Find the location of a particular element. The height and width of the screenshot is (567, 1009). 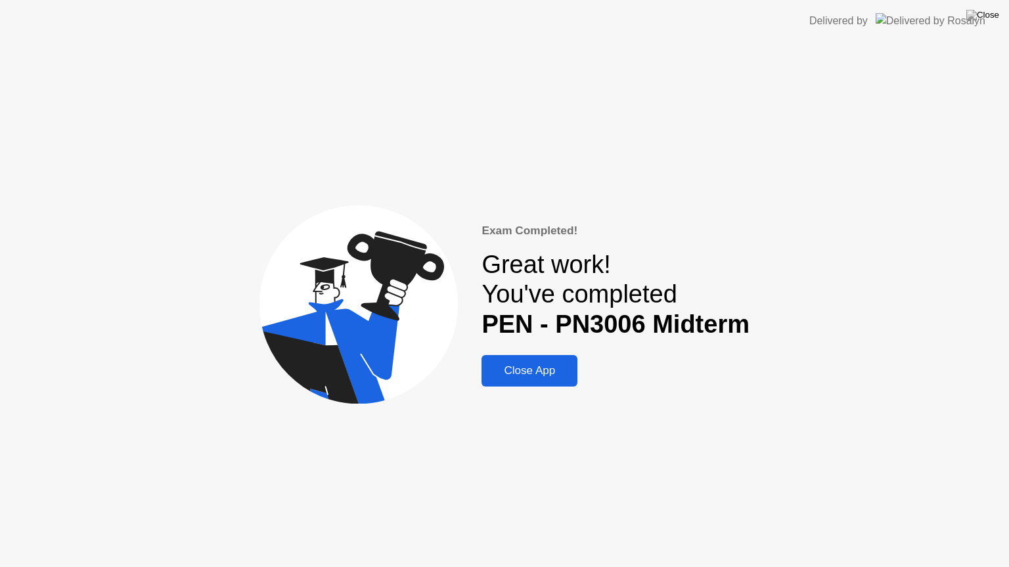

img: Close is located at coordinates (982, 15).